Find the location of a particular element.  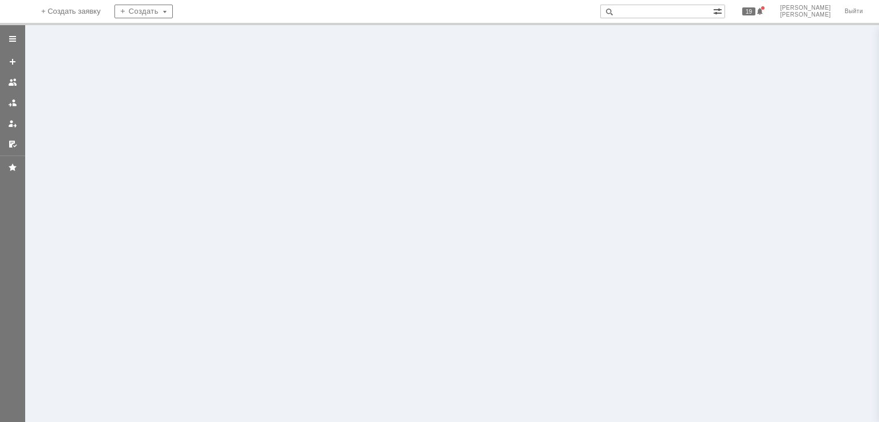

a: Заявки на командах is located at coordinates (13, 82).